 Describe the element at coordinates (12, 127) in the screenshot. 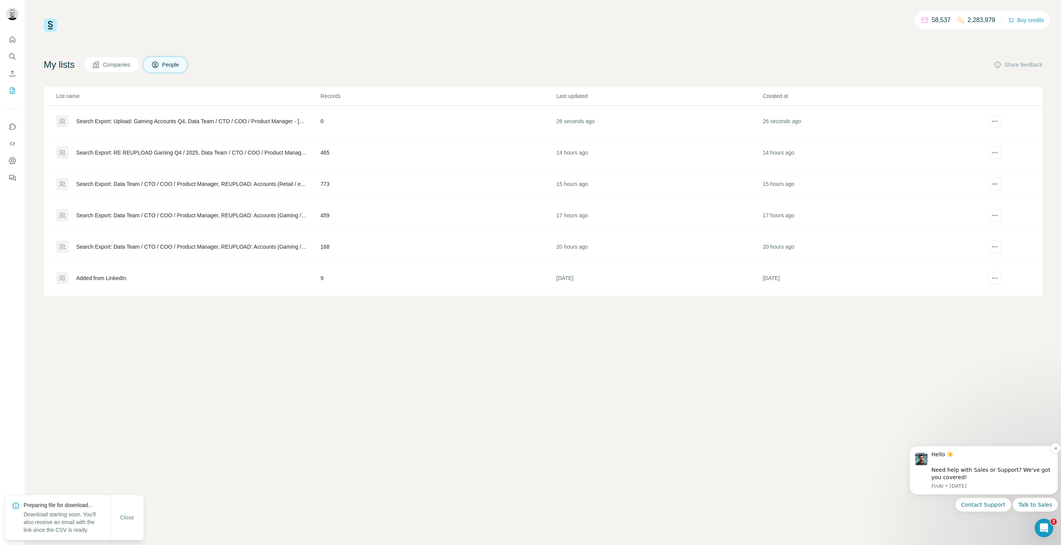

I see `button: Use Surfe on LinkedIn` at that location.